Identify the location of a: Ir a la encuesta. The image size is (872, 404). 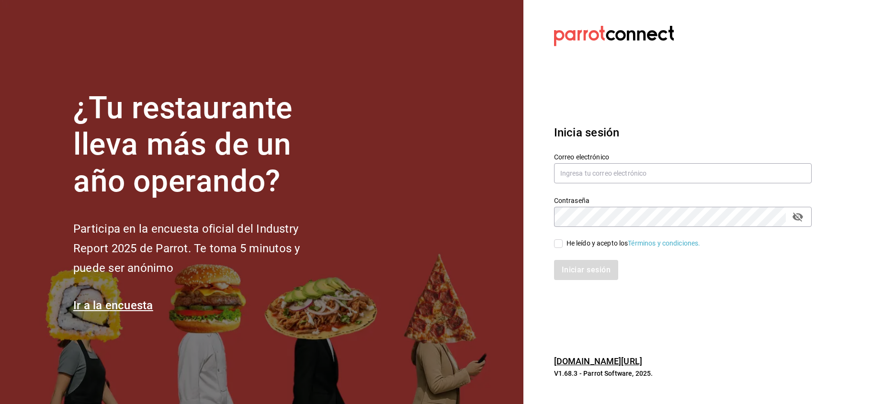
(113, 306).